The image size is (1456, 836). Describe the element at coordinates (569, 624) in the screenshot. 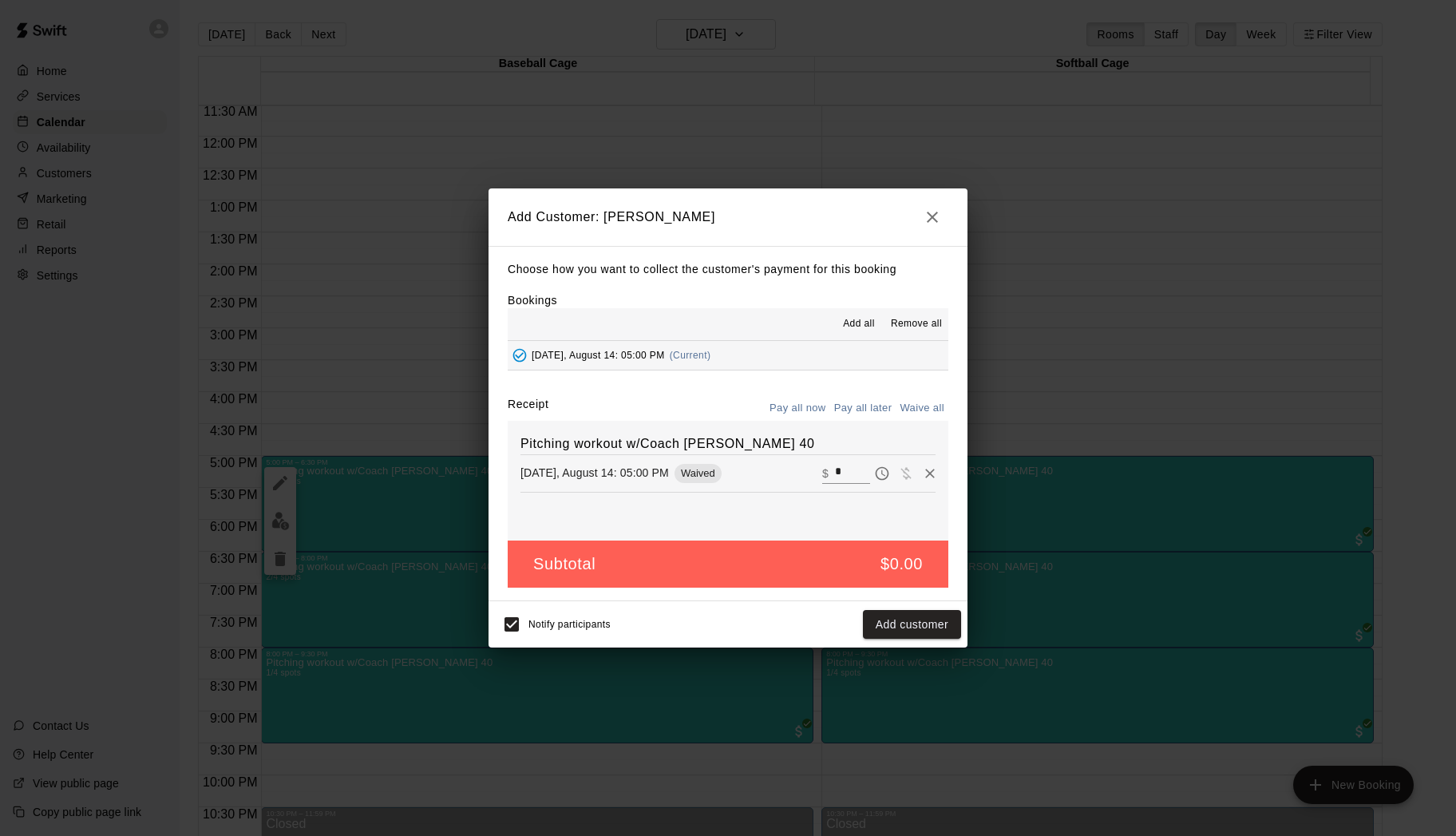

I see `span: Notify participants` at that location.